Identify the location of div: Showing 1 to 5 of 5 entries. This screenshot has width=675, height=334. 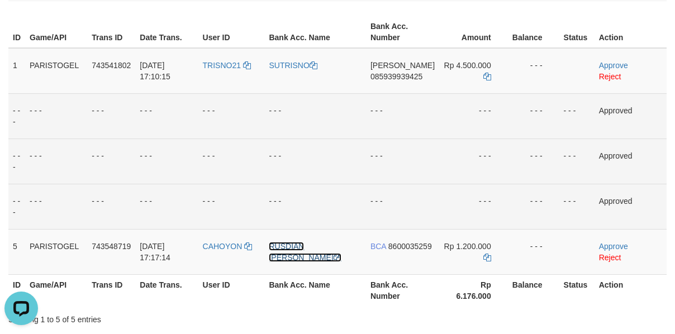
(140, 317).